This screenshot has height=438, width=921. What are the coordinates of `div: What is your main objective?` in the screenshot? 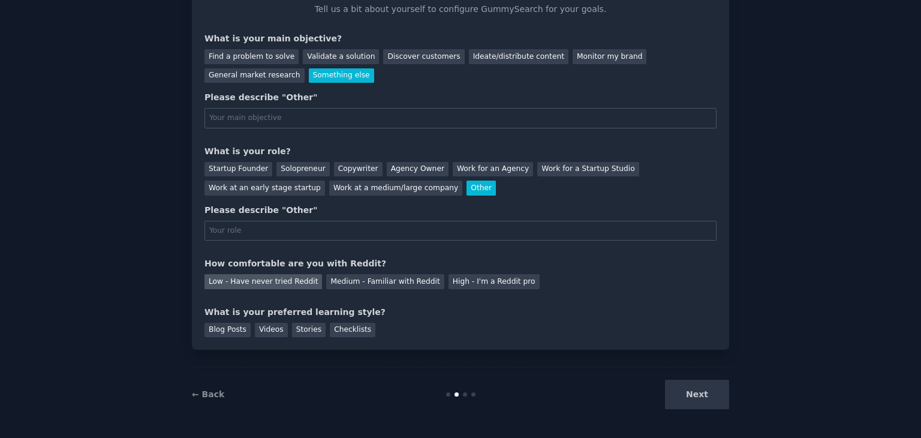 It's located at (461, 38).